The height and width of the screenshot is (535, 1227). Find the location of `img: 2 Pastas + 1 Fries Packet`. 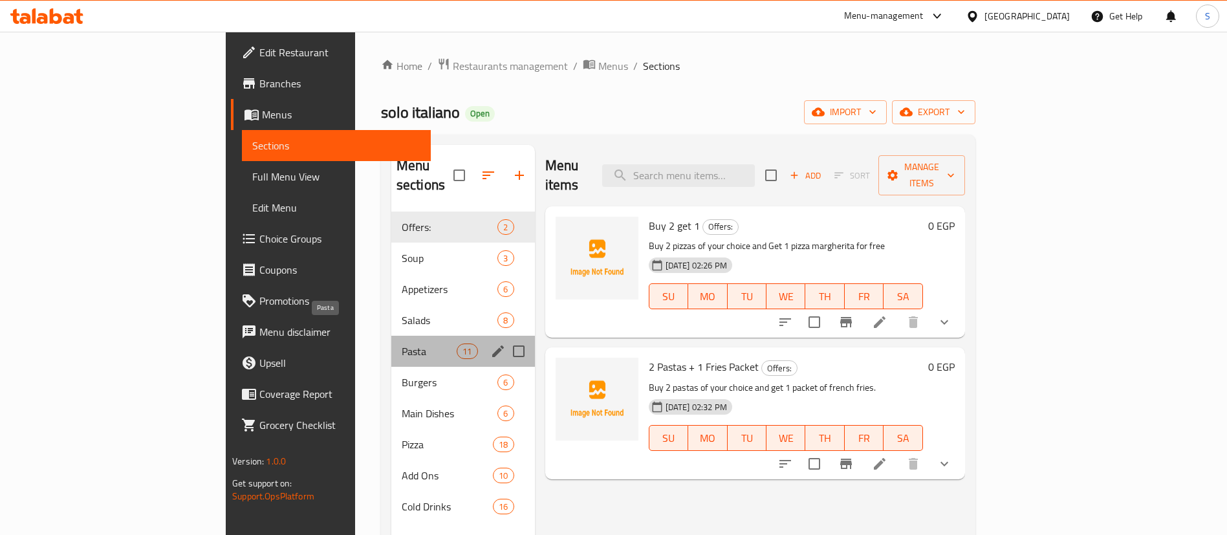

img: 2 Pastas + 1 Fries Packet is located at coordinates (597, 399).